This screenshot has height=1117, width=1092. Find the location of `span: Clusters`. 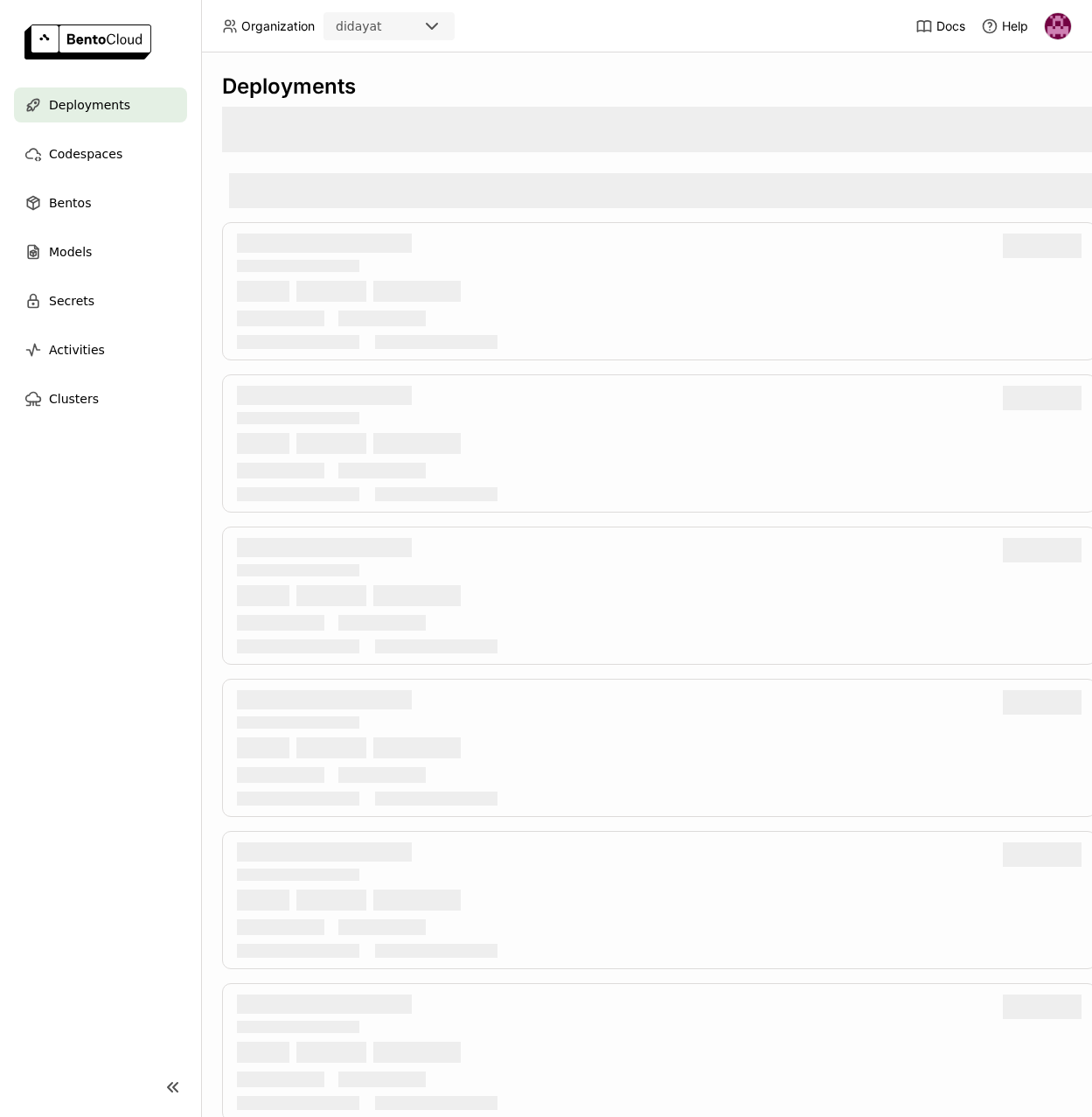

span: Clusters is located at coordinates (74, 399).